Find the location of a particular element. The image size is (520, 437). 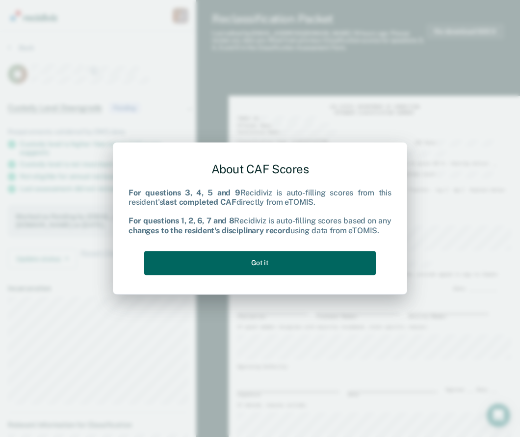

button: Got it is located at coordinates (260, 262).